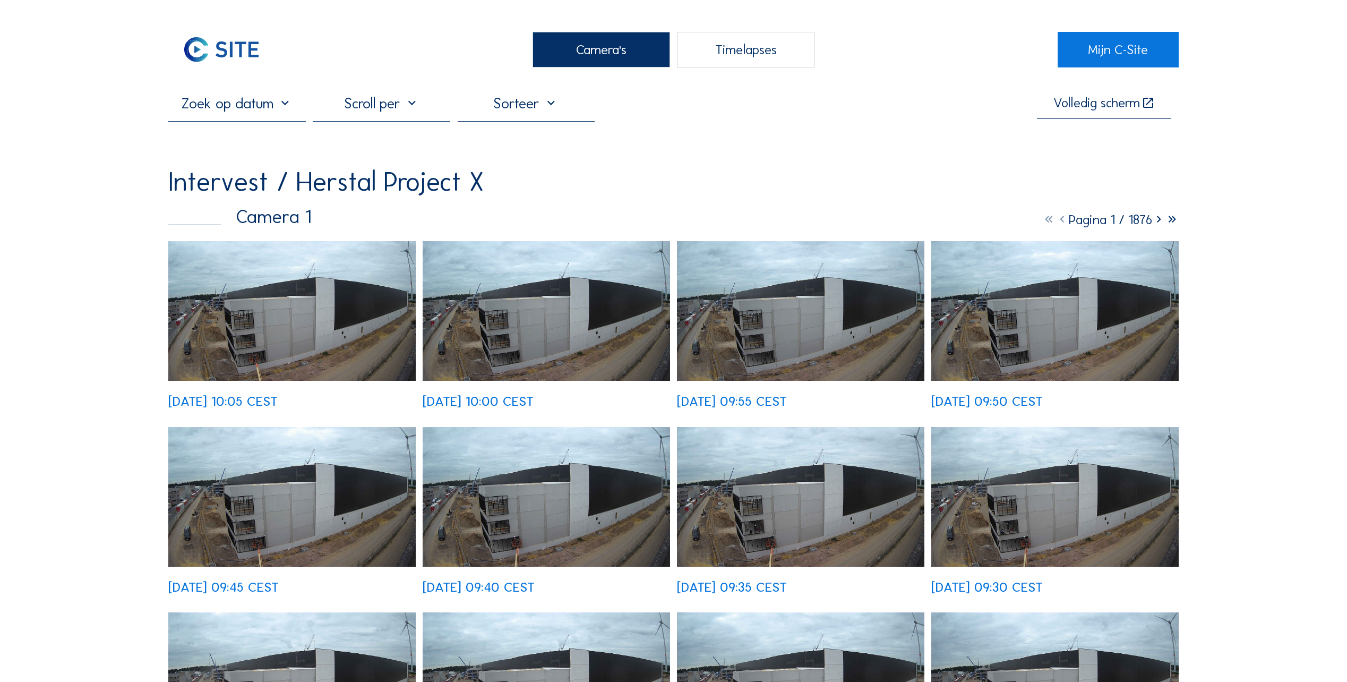 Image resolution: width=1347 pixels, height=682 pixels. What do you see at coordinates (601, 49) in the screenshot?
I see `div: Camera's` at bounding box center [601, 49].